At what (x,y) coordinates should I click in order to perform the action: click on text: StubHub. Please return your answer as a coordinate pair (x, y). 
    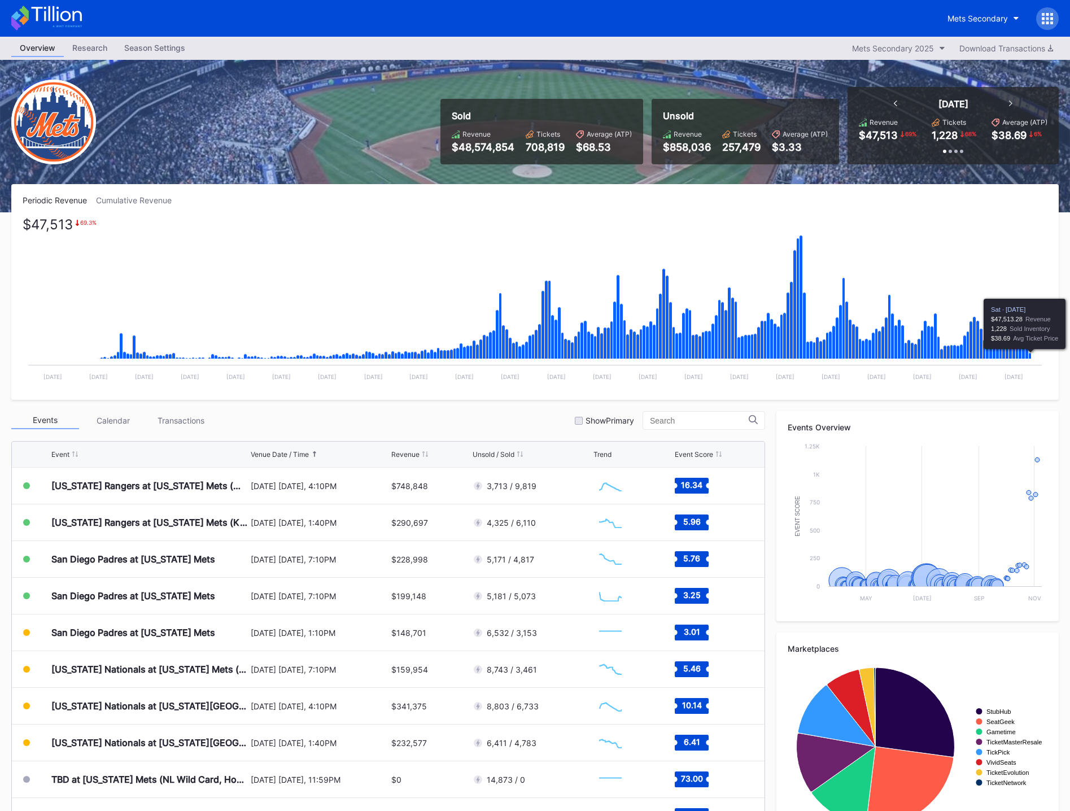
    Looking at the image, I should click on (998, 711).